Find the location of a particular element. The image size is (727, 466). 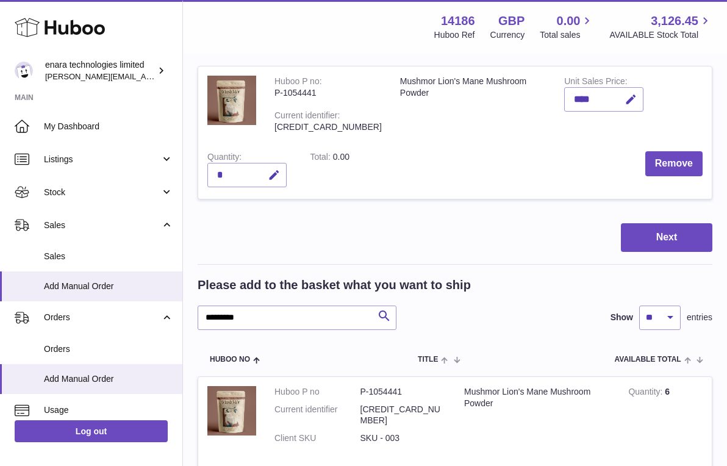

span: entries is located at coordinates (700, 317).